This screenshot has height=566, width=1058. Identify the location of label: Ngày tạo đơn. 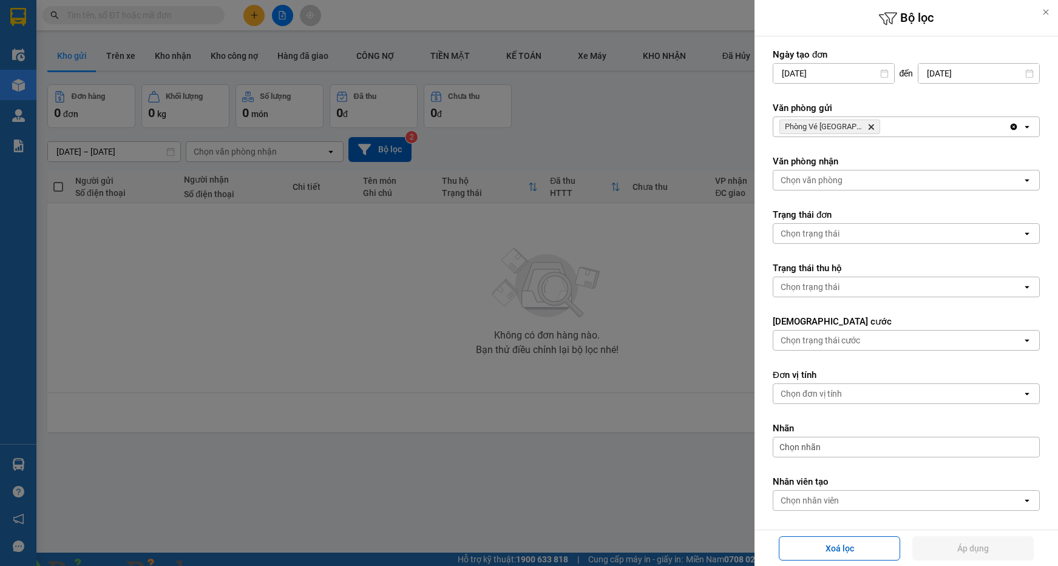
(906, 55).